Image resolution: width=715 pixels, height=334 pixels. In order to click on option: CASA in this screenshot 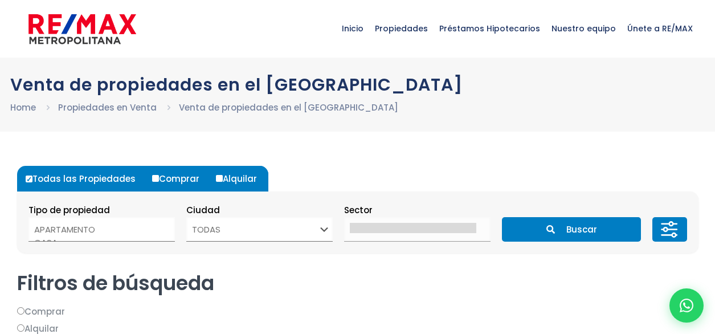, I will do `click(97, 242)`.